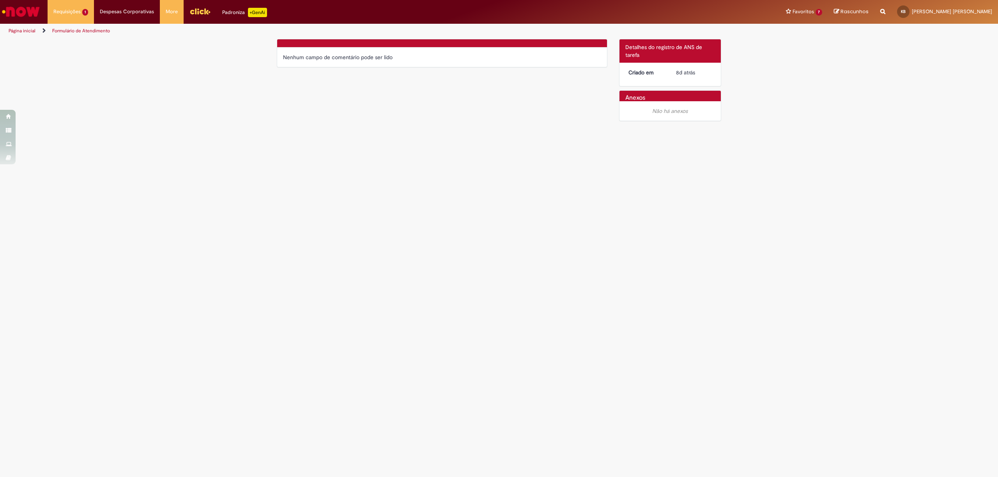 This screenshot has width=998, height=477. I want to click on span: 7, so click(819, 12).